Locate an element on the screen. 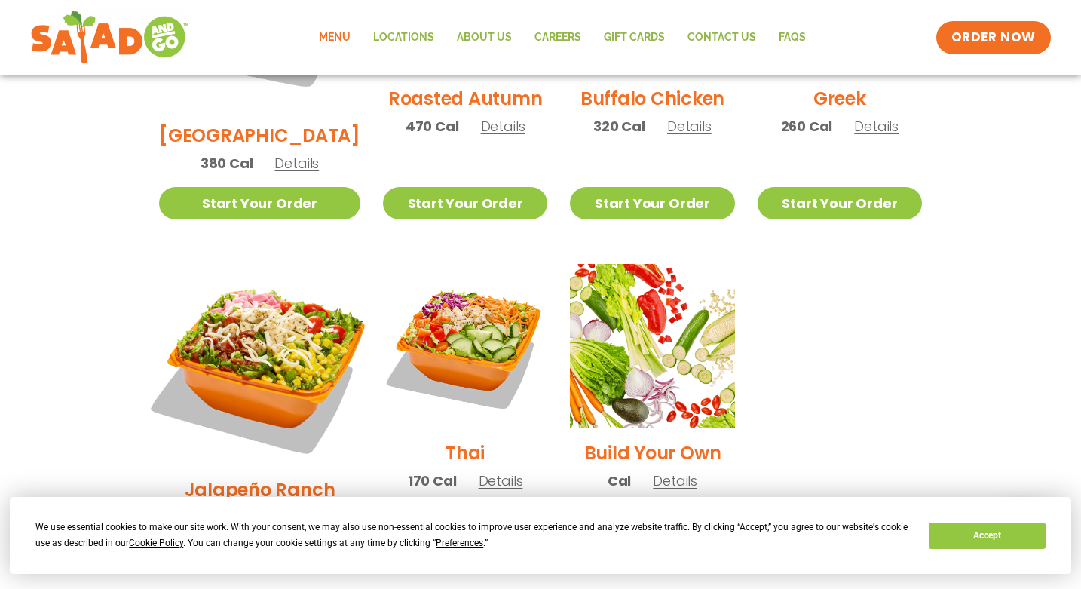  span: 470 Cal is located at coordinates (432, 126).